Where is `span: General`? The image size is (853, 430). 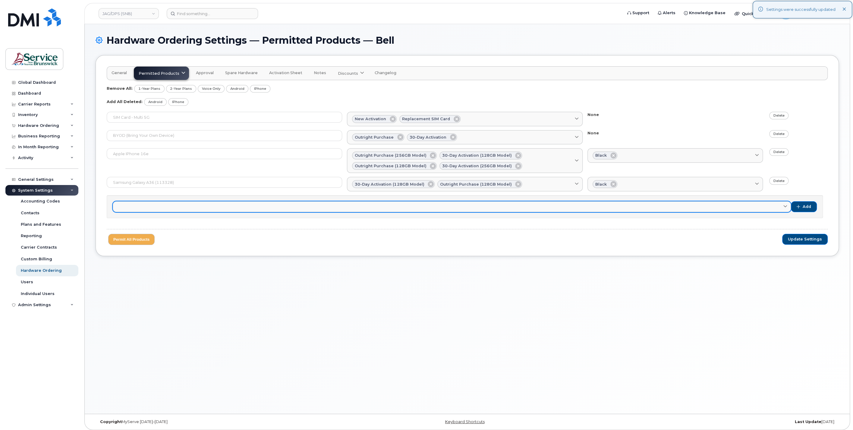
span: General is located at coordinates (119, 73).